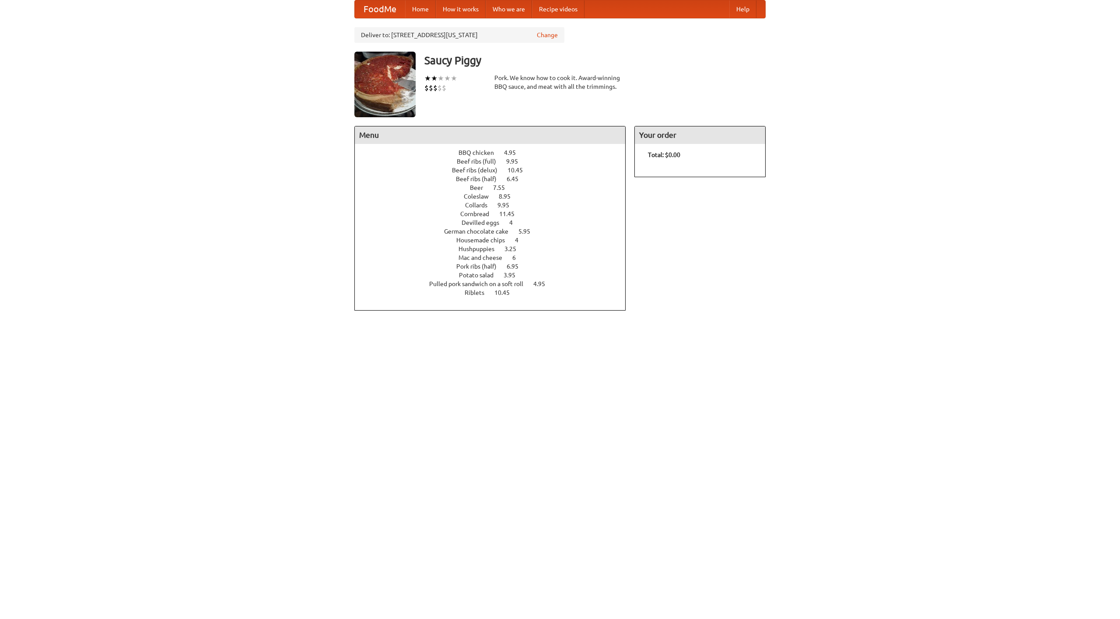  What do you see at coordinates (481, 188) in the screenshot?
I see `span: Beer` at bounding box center [481, 188].